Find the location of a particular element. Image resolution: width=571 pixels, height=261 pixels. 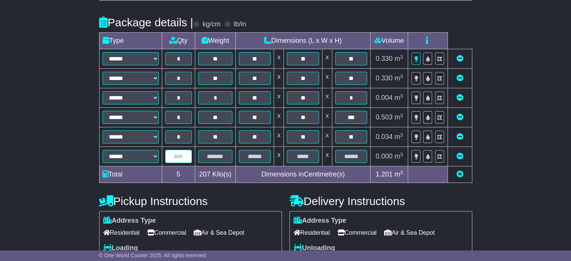

span: 207 is located at coordinates (205, 174).